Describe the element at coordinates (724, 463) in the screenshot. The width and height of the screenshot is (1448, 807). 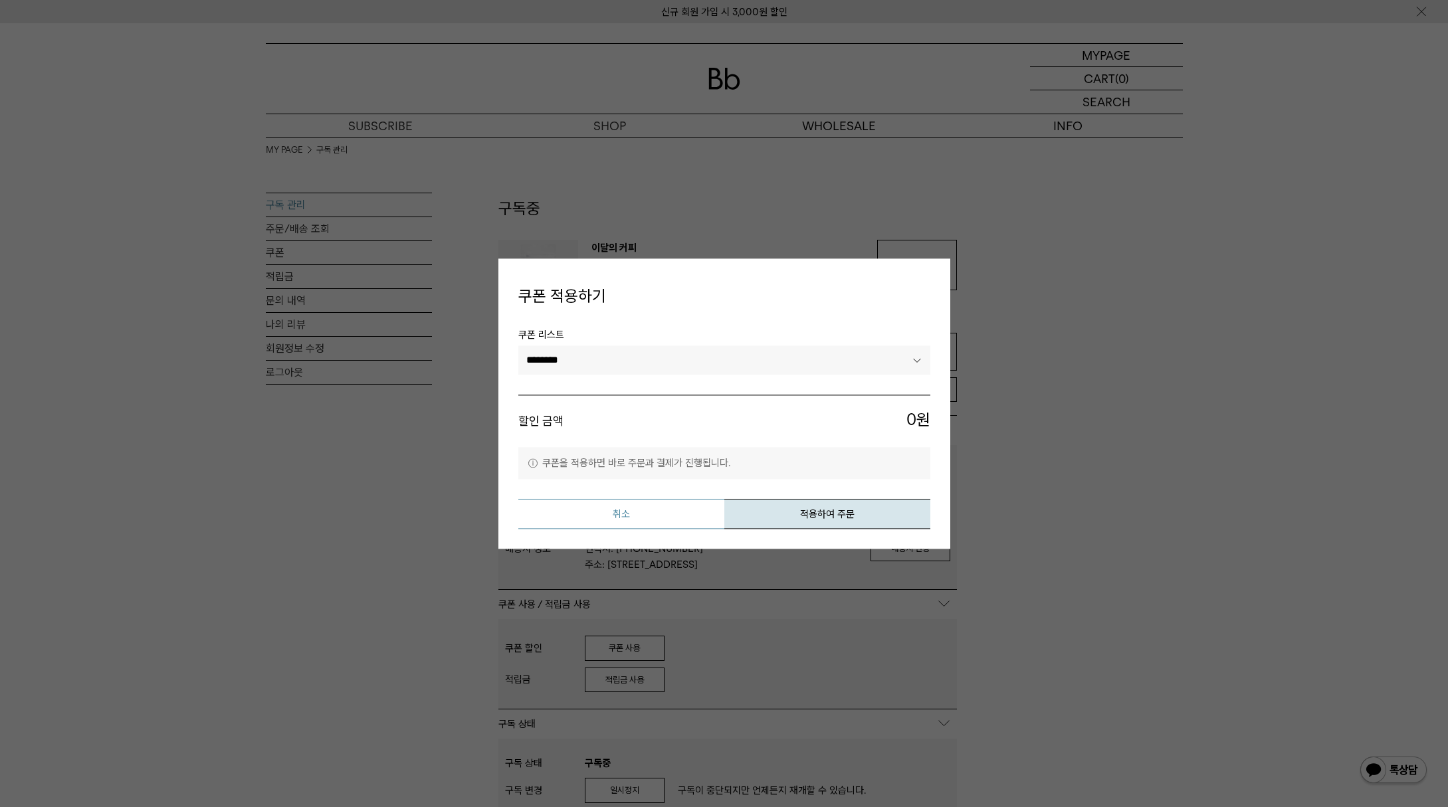
I see `p: 쿠폰을 적용하면 바로 주문과 결제가 진행됩니다.` at that location.